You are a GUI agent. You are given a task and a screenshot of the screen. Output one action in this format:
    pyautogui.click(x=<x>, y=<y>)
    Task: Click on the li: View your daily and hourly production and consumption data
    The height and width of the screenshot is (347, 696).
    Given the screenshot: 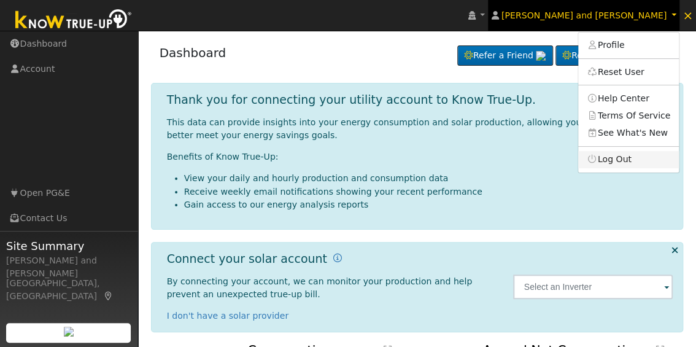 What is the action you would take?
    pyautogui.click(x=428, y=178)
    